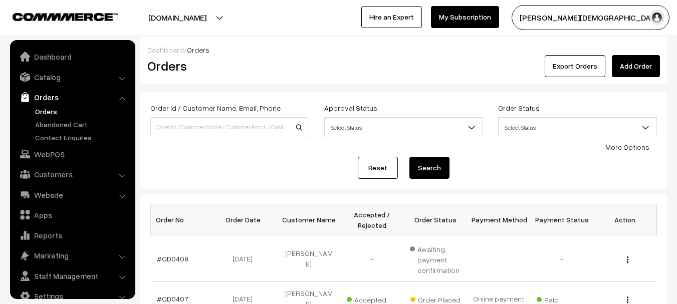  I want to click on img: COMMMERCE, so click(65, 17).